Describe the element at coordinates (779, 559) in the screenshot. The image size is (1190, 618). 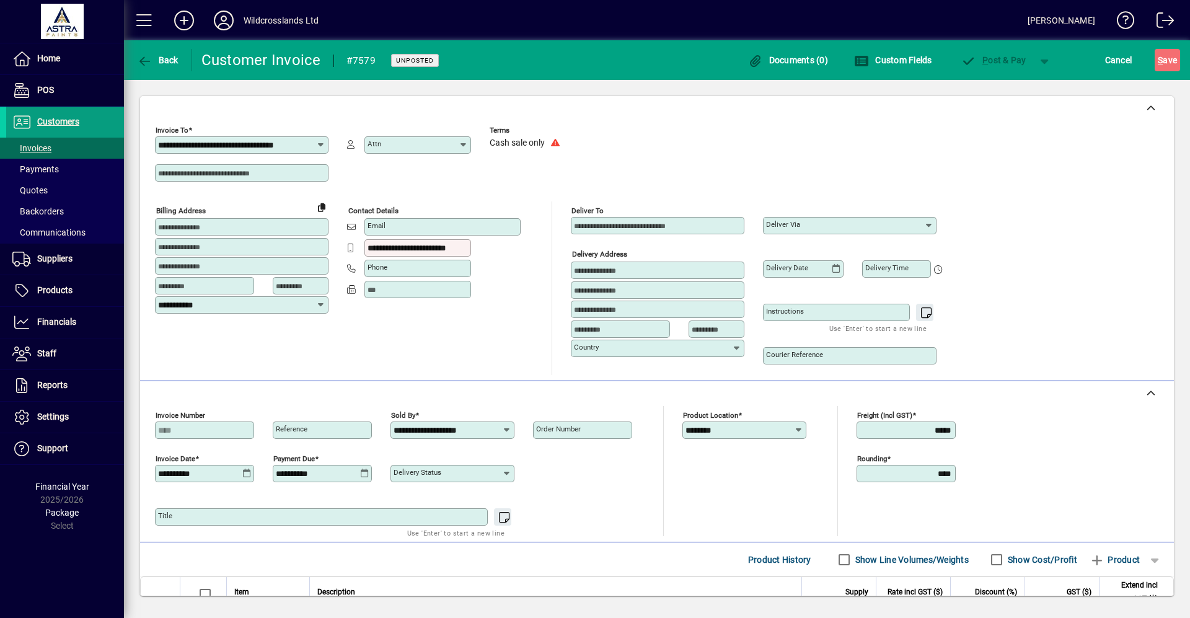
I see `button: Product History` at that location.